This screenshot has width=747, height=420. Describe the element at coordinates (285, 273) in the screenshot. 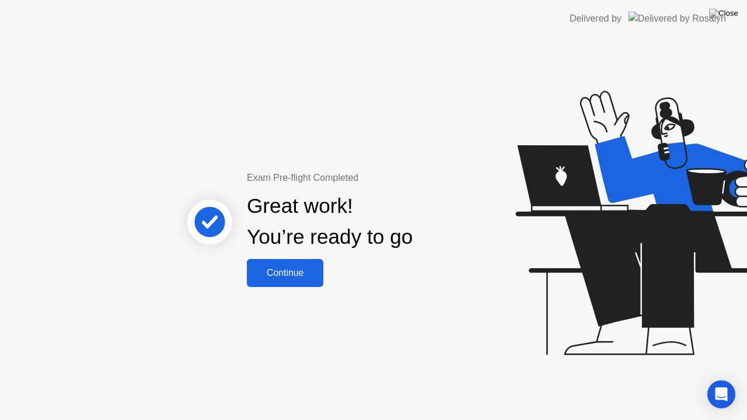

I see `div: Continue` at that location.